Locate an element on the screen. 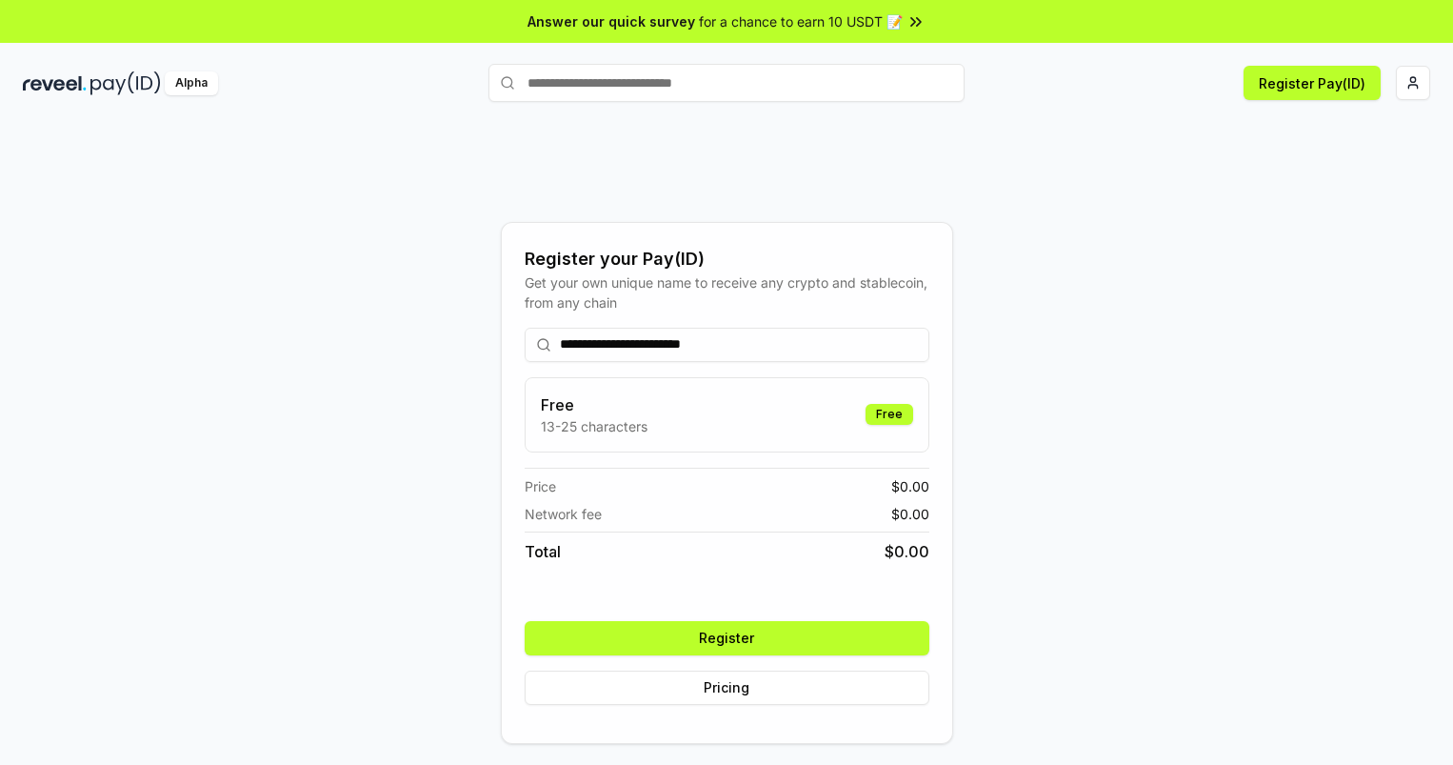  span: Network fee is located at coordinates (563, 513).